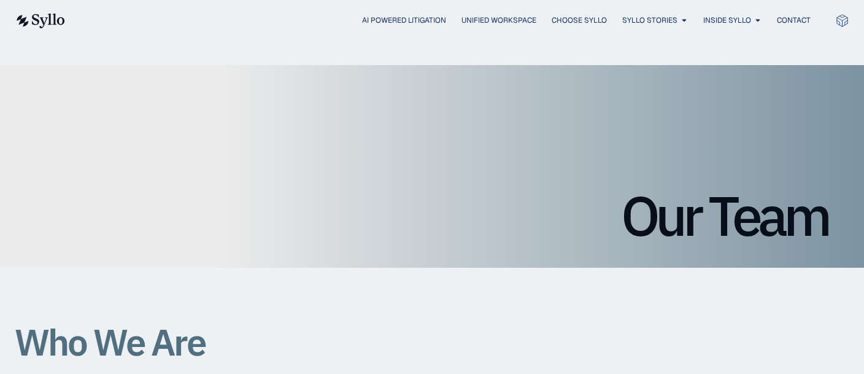 This screenshot has width=864, height=374. Describe the element at coordinates (432, 215) in the screenshot. I see `h1: Our Team` at that location.